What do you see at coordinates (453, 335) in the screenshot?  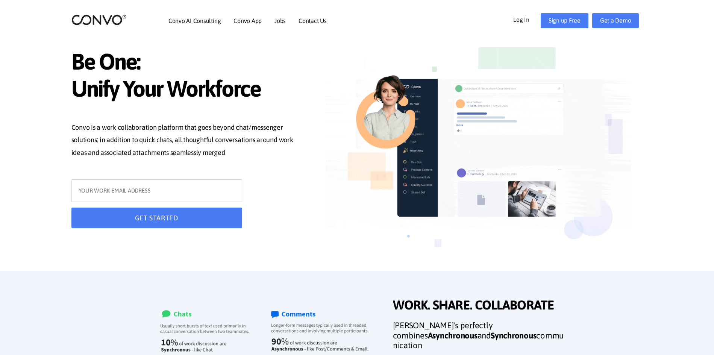 I see `strong: Asynchronous` at bounding box center [453, 335].